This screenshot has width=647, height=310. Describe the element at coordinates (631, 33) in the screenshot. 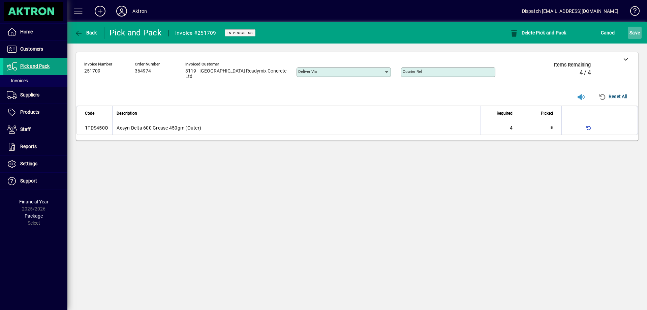

I see `span: S` at that location.